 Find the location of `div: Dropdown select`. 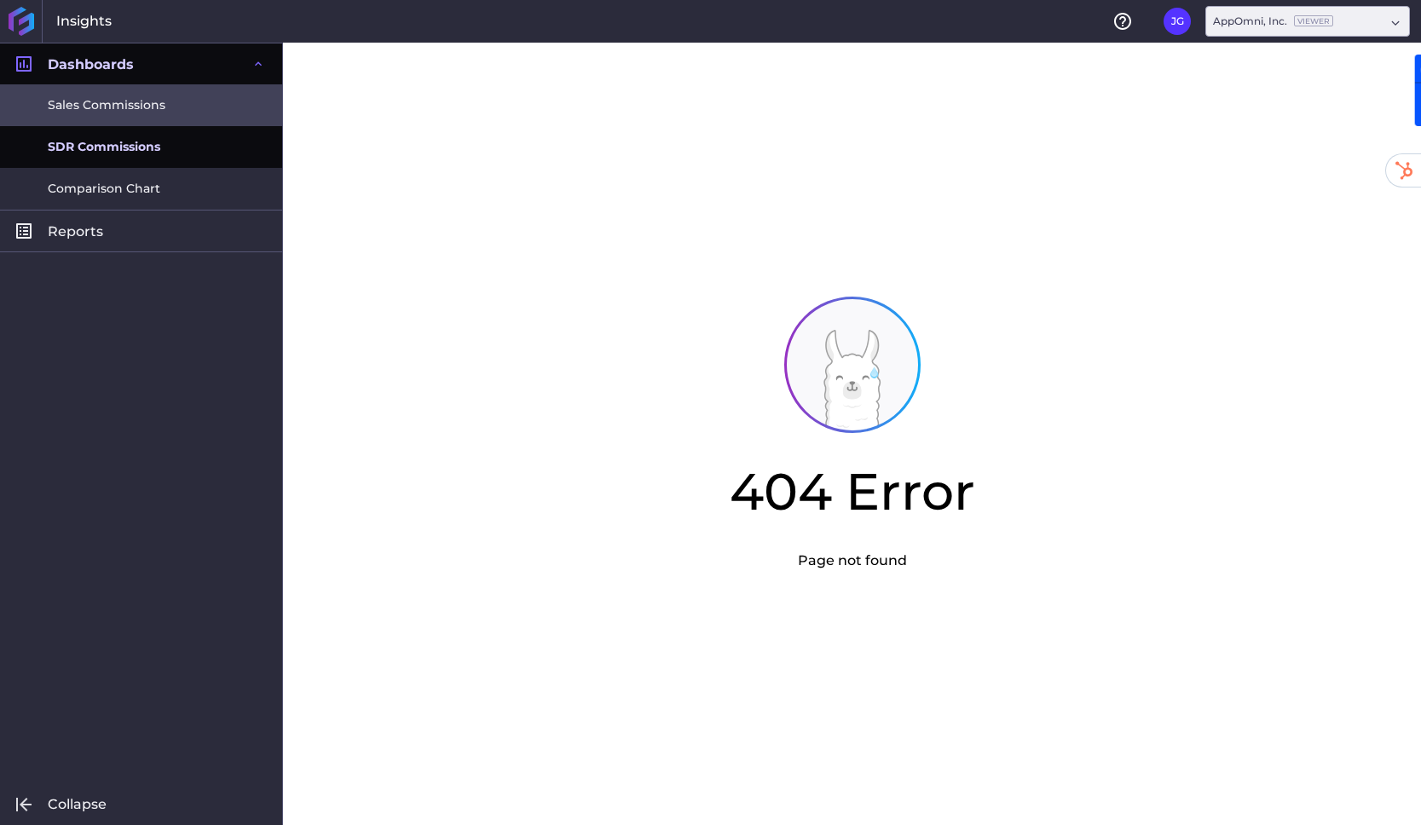

div: Dropdown select is located at coordinates (1308, 21).